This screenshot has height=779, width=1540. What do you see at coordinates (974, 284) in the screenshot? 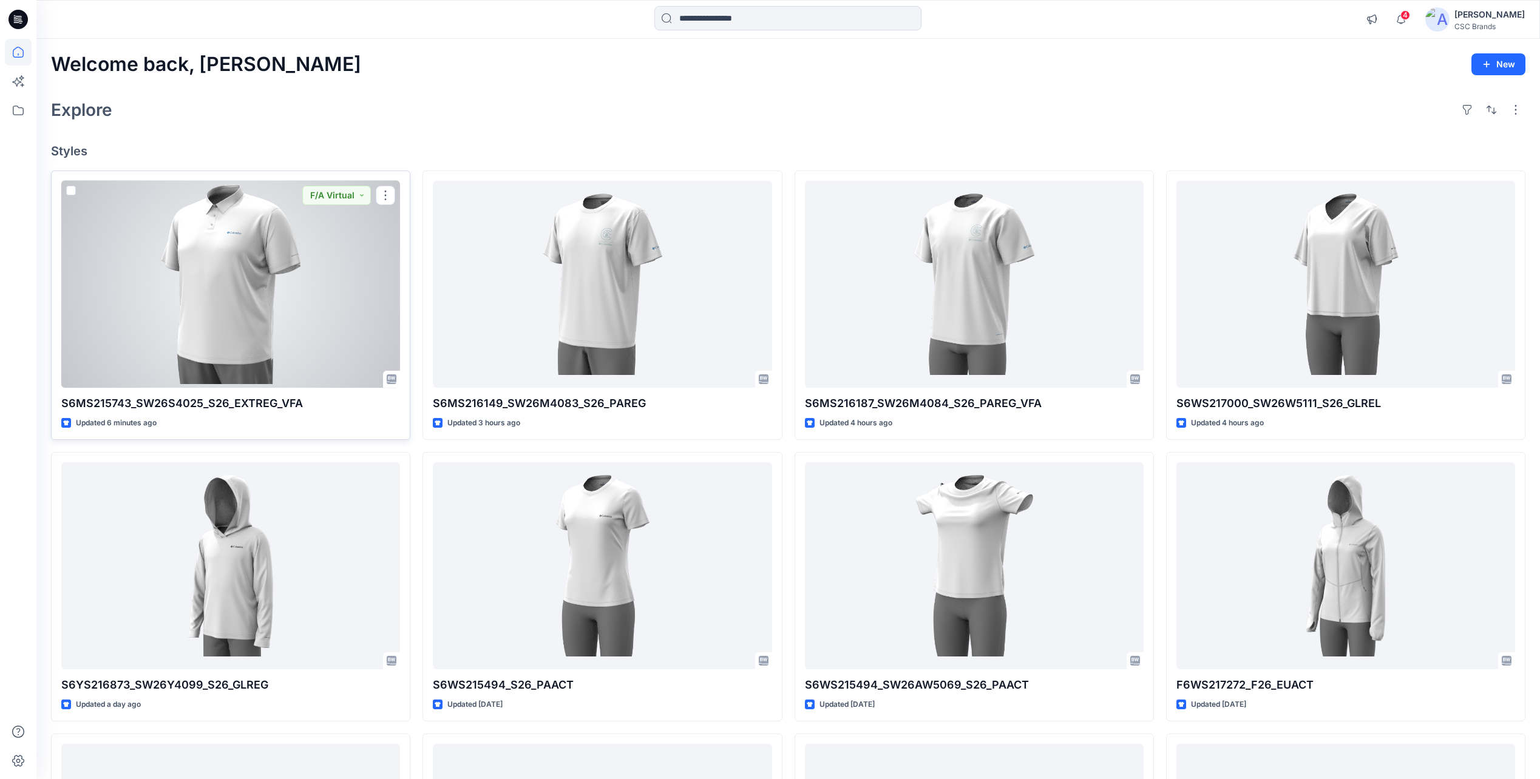
I see `a: S6MS216187_SW26M4084_S26_PAREG_VFA` at bounding box center [974, 284].